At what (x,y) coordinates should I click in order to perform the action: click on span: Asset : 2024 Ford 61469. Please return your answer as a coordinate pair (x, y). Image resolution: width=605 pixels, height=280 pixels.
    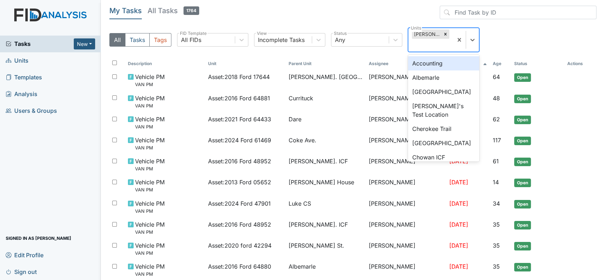
    Looking at the image, I should click on (239, 140).